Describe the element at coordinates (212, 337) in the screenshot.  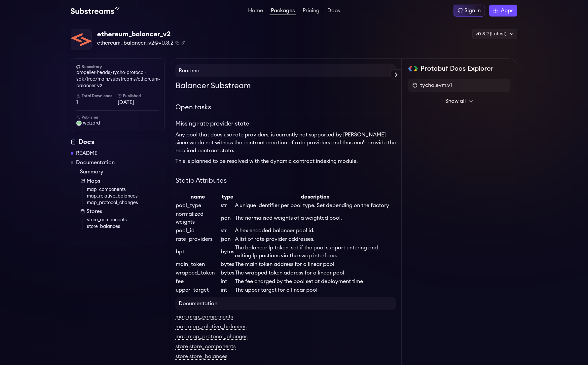
I see `a: map map_protocol_changes` at that location.